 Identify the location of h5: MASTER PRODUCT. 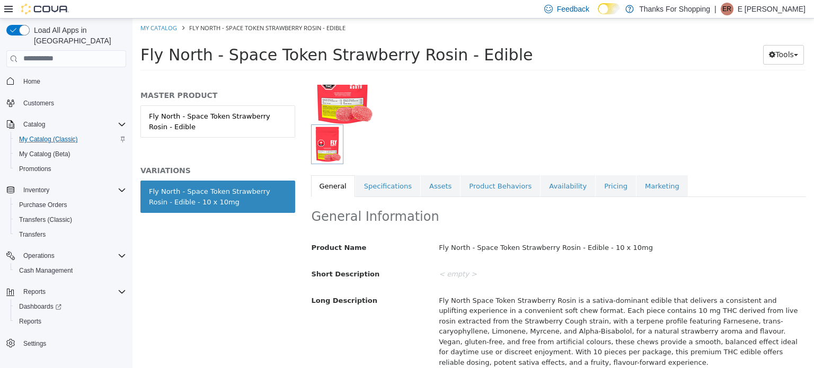
(85, 77).